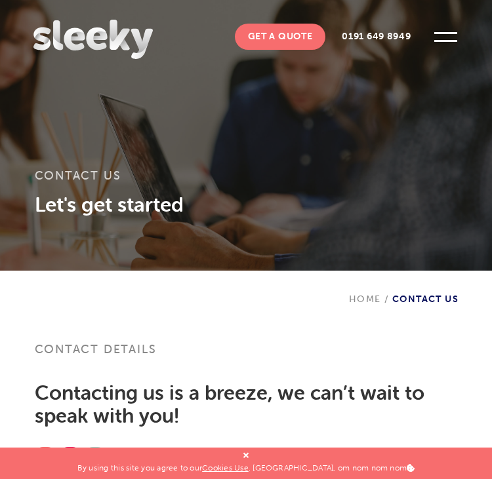 The height and width of the screenshot is (479, 492). What do you see at coordinates (403, 288) in the screenshot?
I see `div: Contact Us` at bounding box center [403, 288].